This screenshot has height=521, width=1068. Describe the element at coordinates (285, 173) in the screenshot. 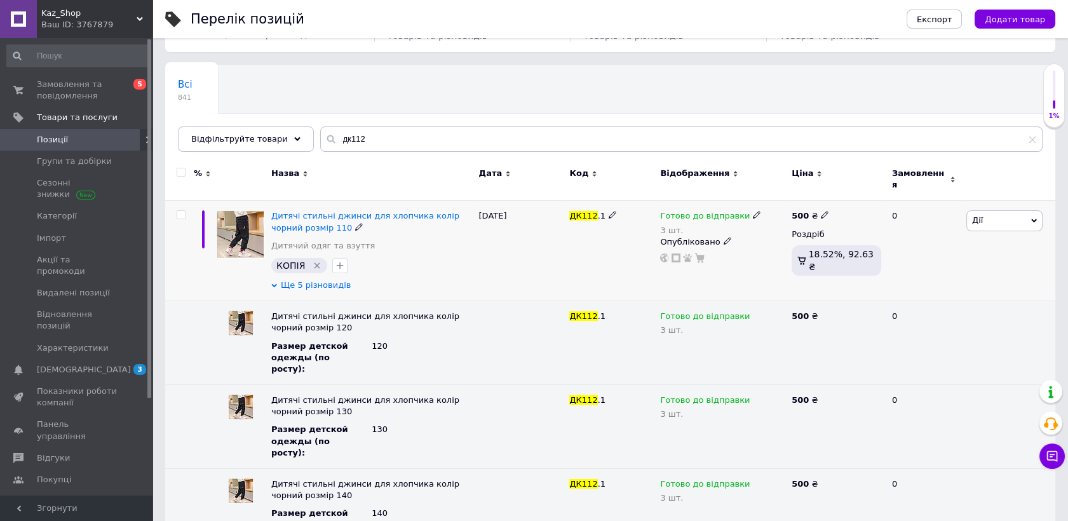

I see `span: Назва` at that location.